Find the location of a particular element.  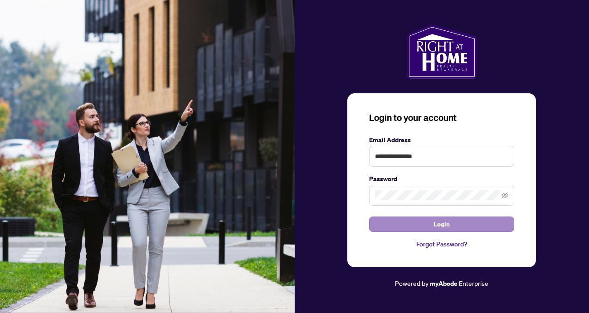

span: Login is located at coordinates (442, 224).